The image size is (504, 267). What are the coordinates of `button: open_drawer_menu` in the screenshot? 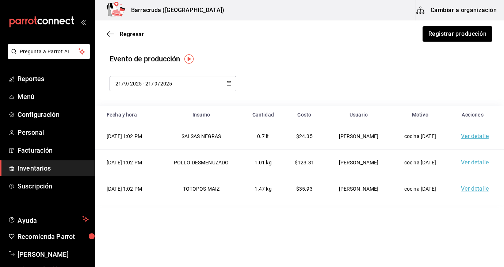 It's located at (83, 22).